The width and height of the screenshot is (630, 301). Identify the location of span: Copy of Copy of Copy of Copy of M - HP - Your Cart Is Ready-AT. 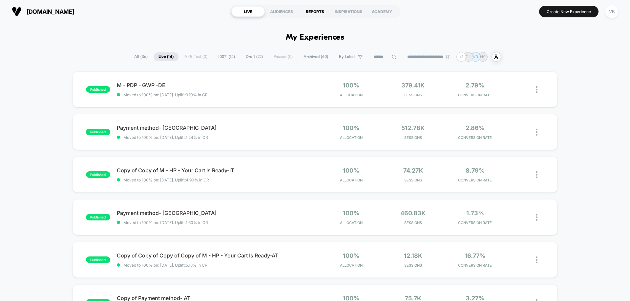
(216, 256).